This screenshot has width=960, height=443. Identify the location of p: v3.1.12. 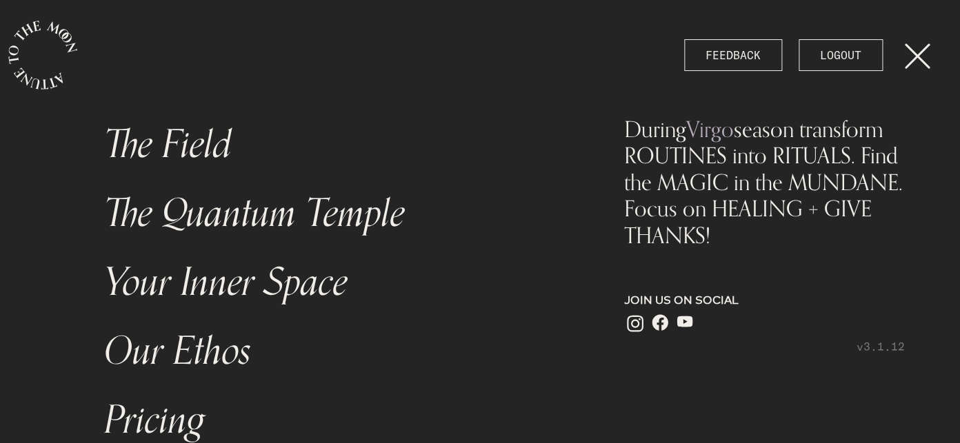
(764, 347).